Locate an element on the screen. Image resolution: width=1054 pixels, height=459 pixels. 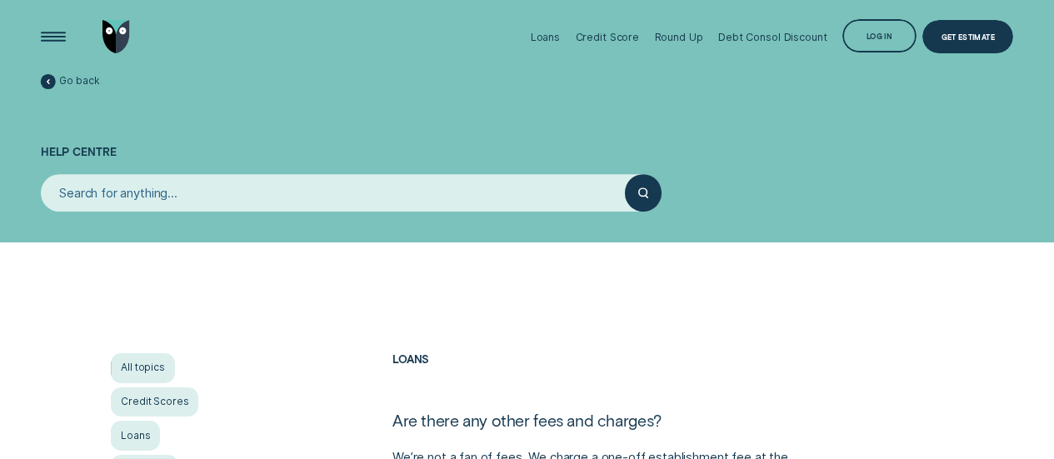
h1: Help Centre is located at coordinates (527, 132).